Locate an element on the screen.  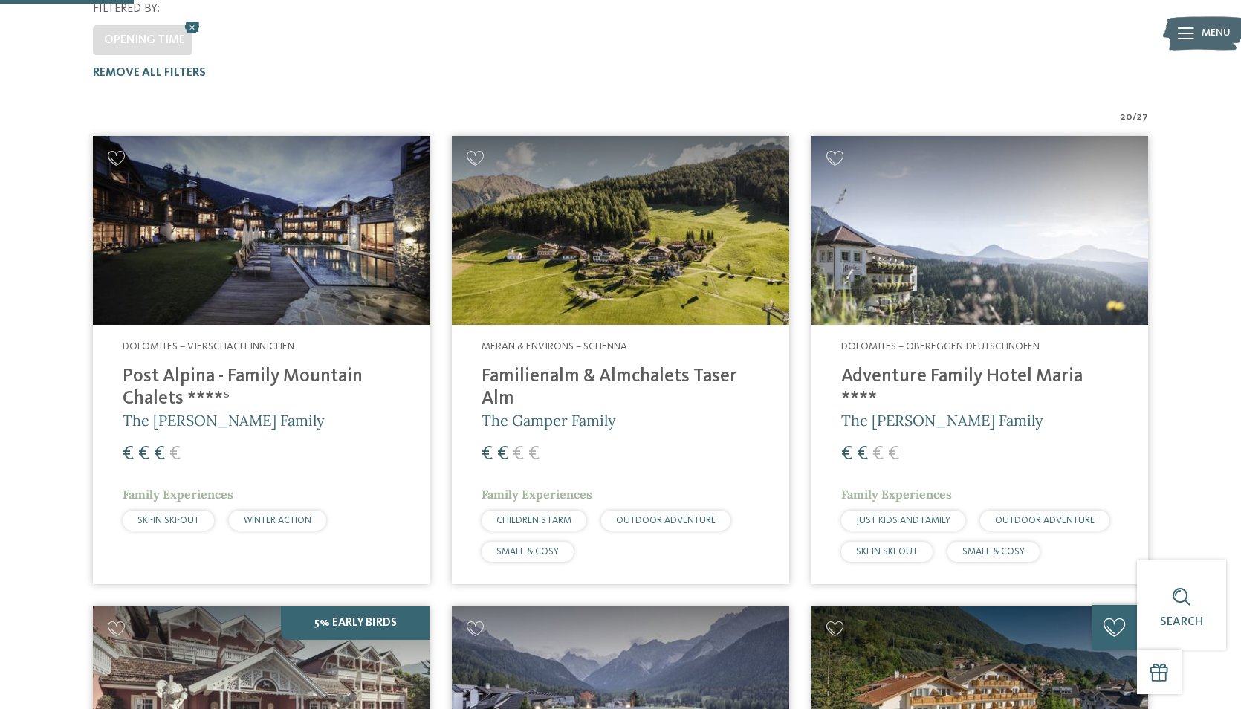
span: Dolomites – Obereggen-Deutschnofen is located at coordinates (940, 346).